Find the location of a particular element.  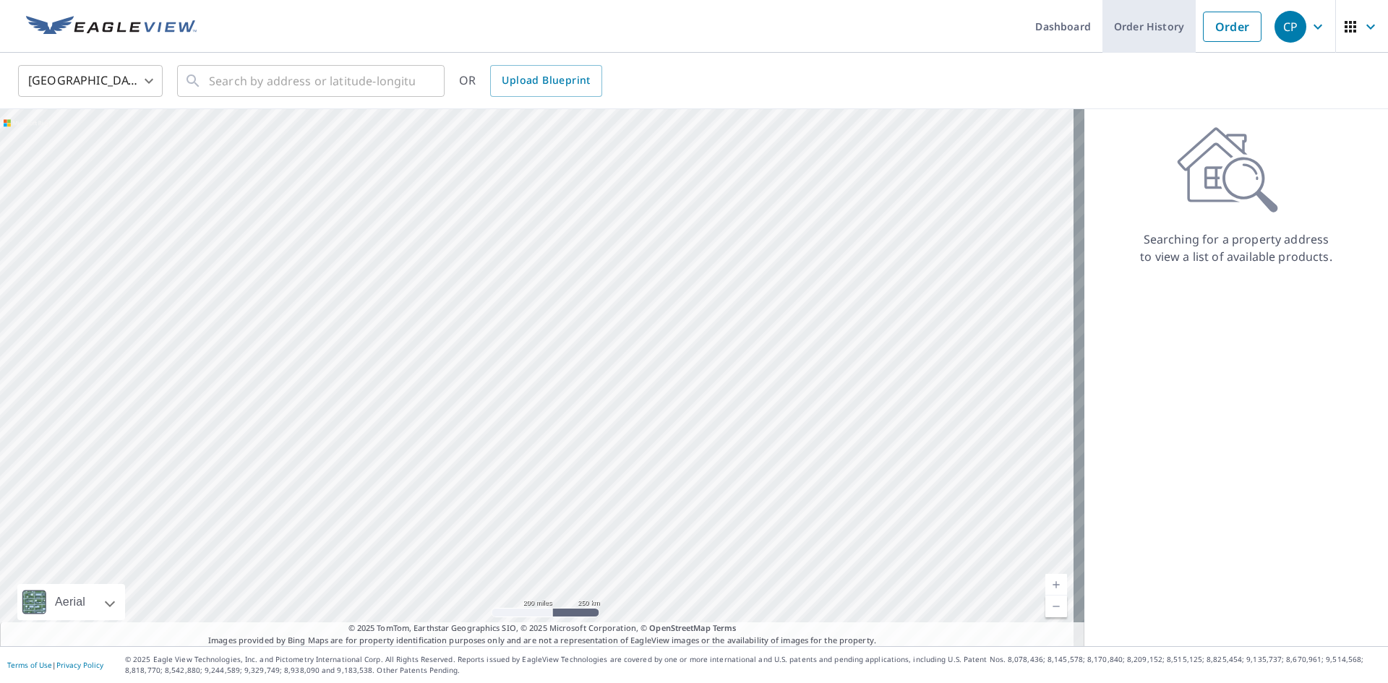

a: Terms of Use is located at coordinates (30, 665).